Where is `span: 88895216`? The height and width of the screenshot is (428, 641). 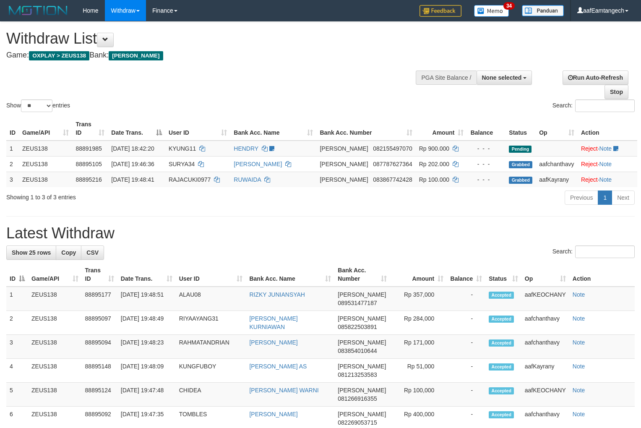 span: 88895216 is located at coordinates (89, 180).